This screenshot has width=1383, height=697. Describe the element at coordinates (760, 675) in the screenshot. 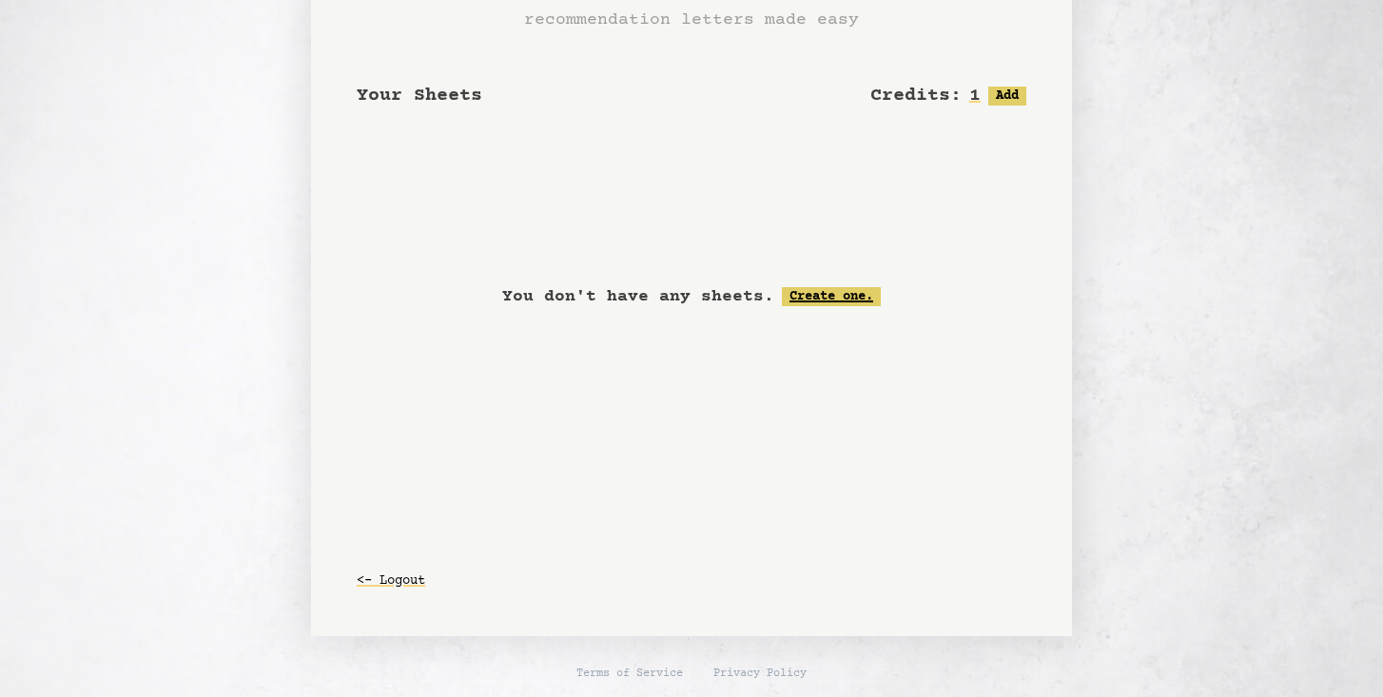

I see `a: Privacy Policy` at that location.